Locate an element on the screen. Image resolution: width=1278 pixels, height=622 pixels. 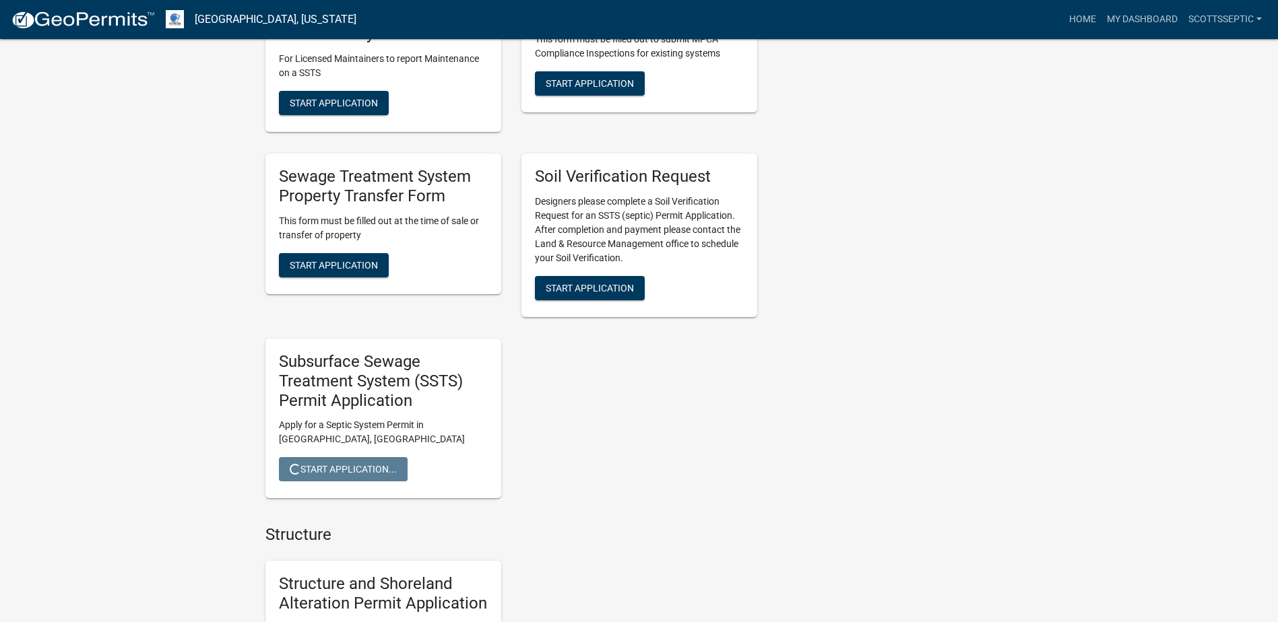
a: scottsseptic is located at coordinates (1224, 20).